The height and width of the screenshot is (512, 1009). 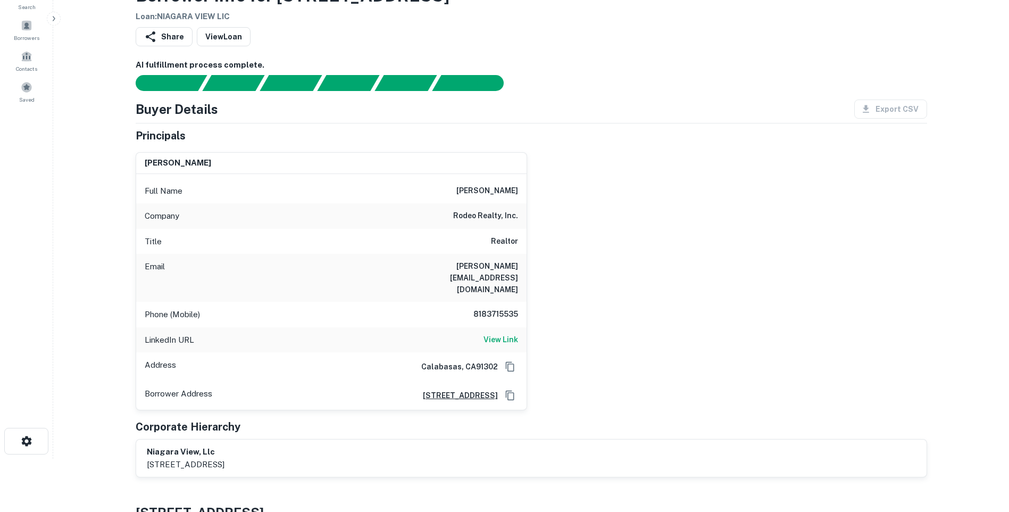 I want to click on div: Your request is received and processing..., so click(x=233, y=83).